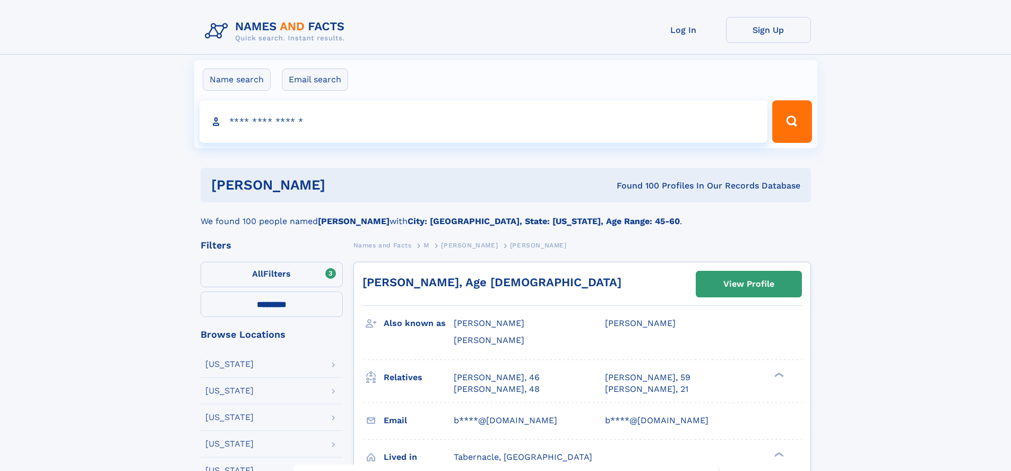 This screenshot has width=1011, height=471. Describe the element at coordinates (684, 30) in the screenshot. I see `a: Log In` at that location.